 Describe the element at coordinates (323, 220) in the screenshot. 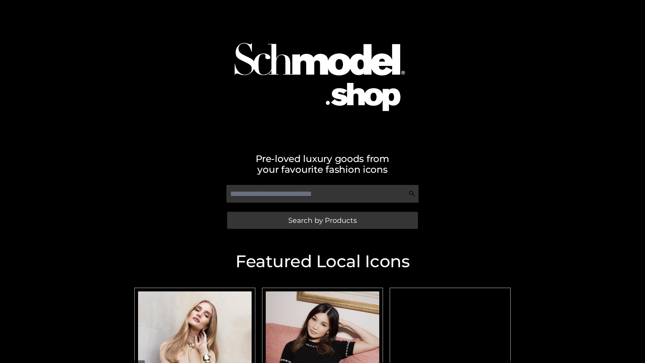

I see `span: Search by Products` at that location.